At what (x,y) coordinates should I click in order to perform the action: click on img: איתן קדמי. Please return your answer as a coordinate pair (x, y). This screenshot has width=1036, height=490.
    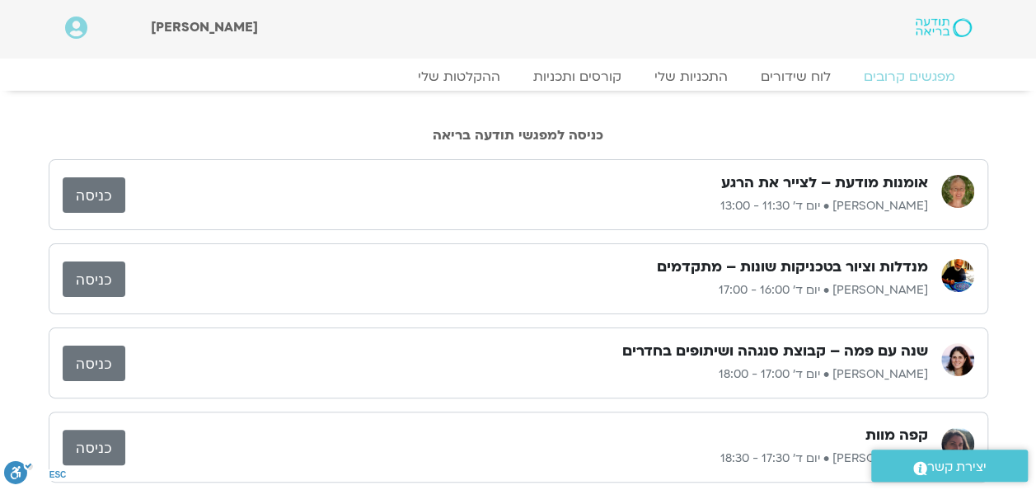
    Looking at the image, I should click on (958, 275).